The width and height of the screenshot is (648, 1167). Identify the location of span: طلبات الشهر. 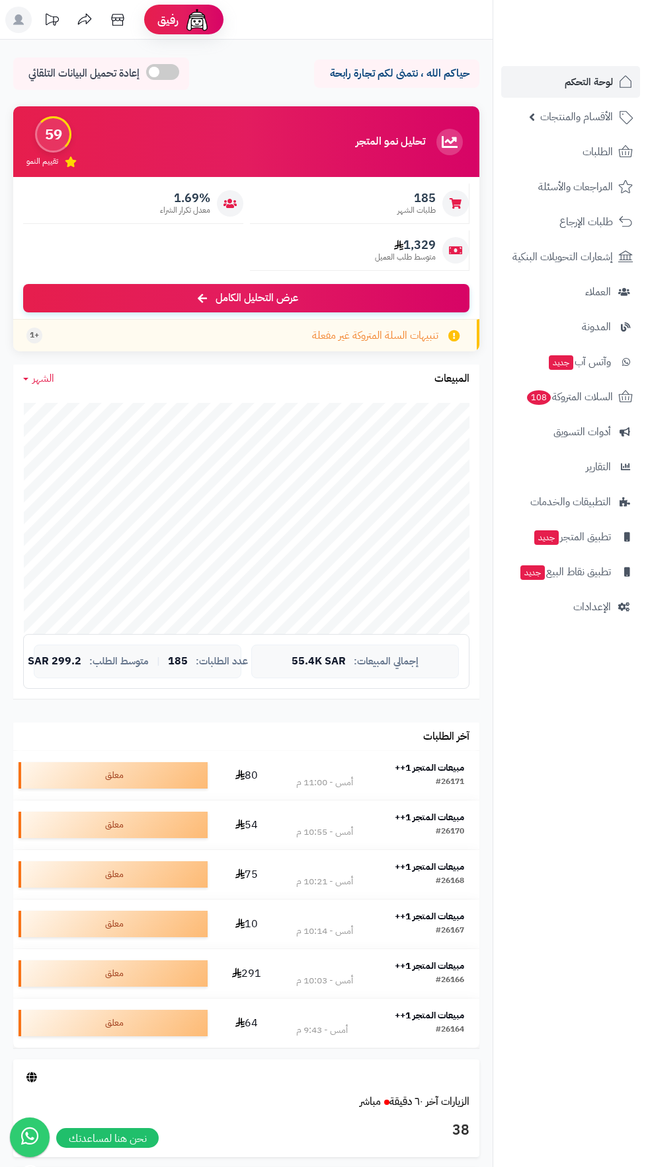
(416, 210).